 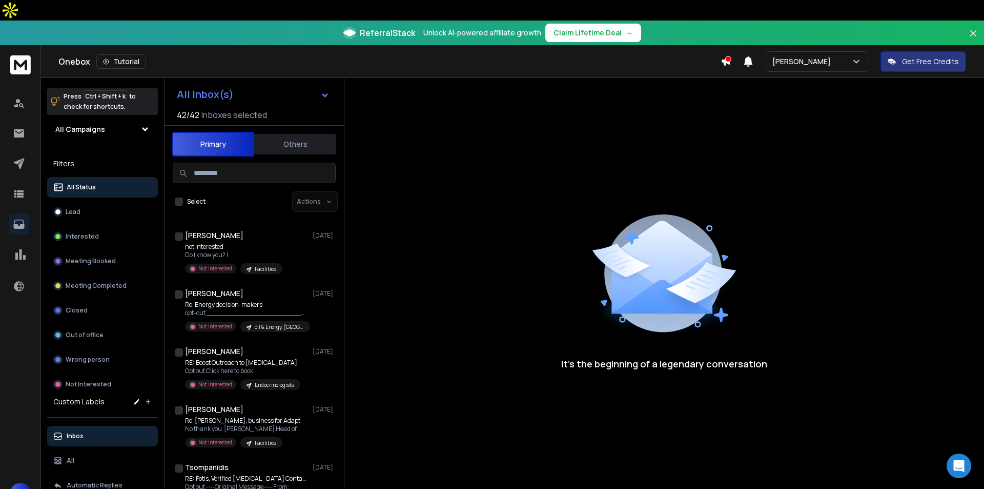 I want to click on button: Closed, so click(x=103, y=310).